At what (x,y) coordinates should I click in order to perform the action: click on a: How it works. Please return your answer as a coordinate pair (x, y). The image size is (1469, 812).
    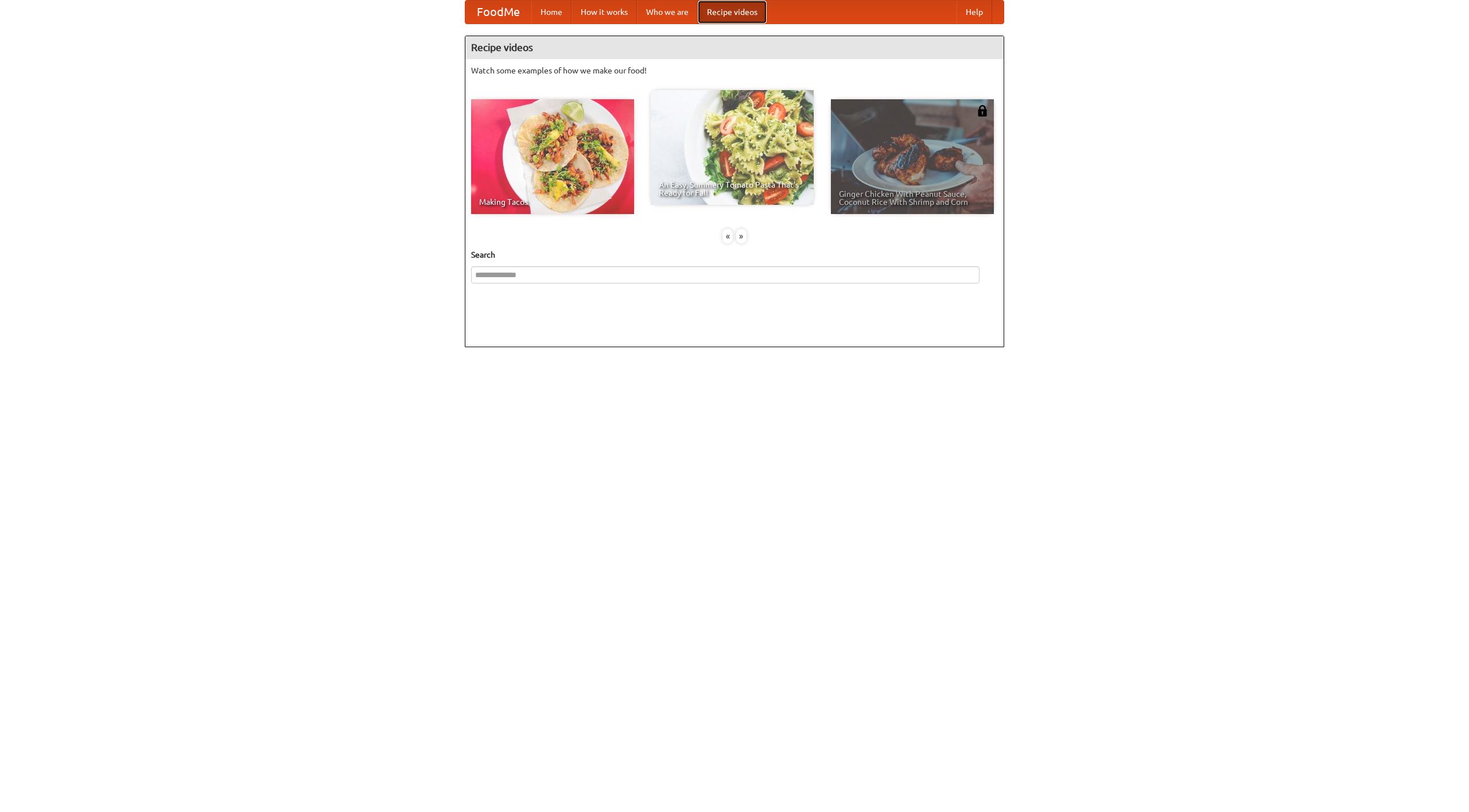
    Looking at the image, I should click on (604, 12).